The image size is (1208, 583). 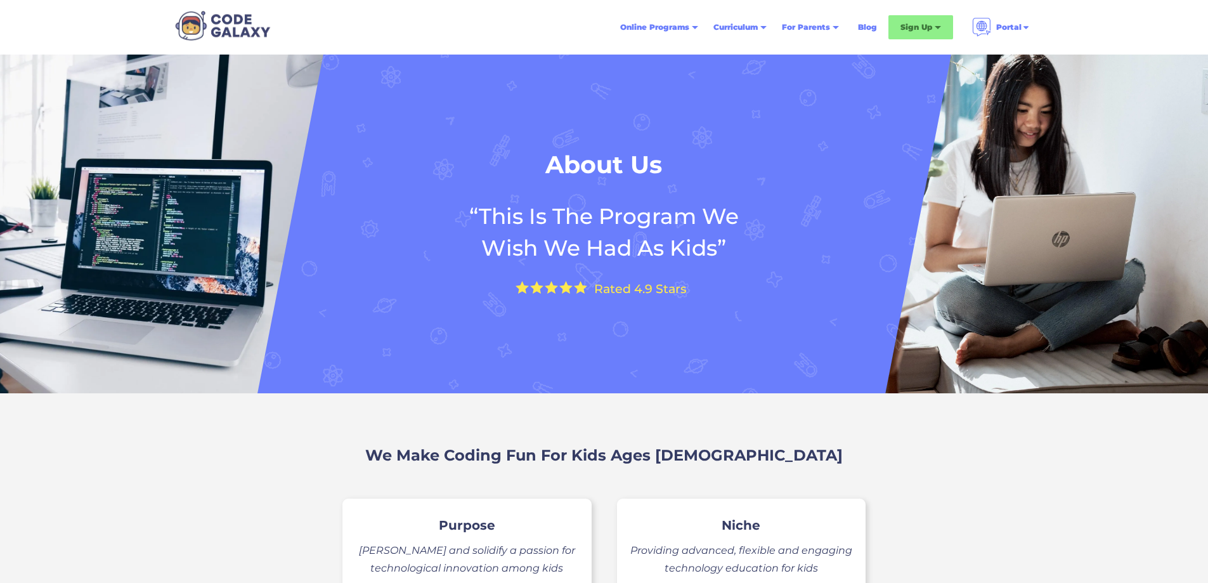 I want to click on h1: About Us, so click(x=603, y=165).